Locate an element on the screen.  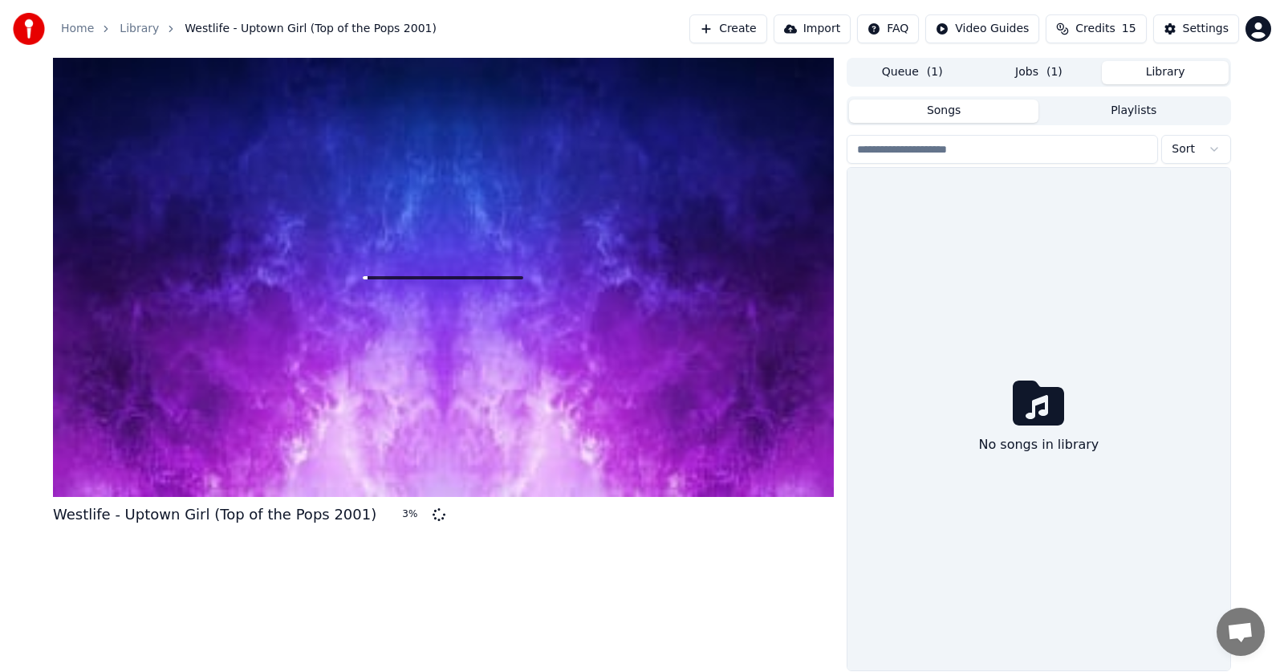
button: Playlists is located at coordinates (1133, 111).